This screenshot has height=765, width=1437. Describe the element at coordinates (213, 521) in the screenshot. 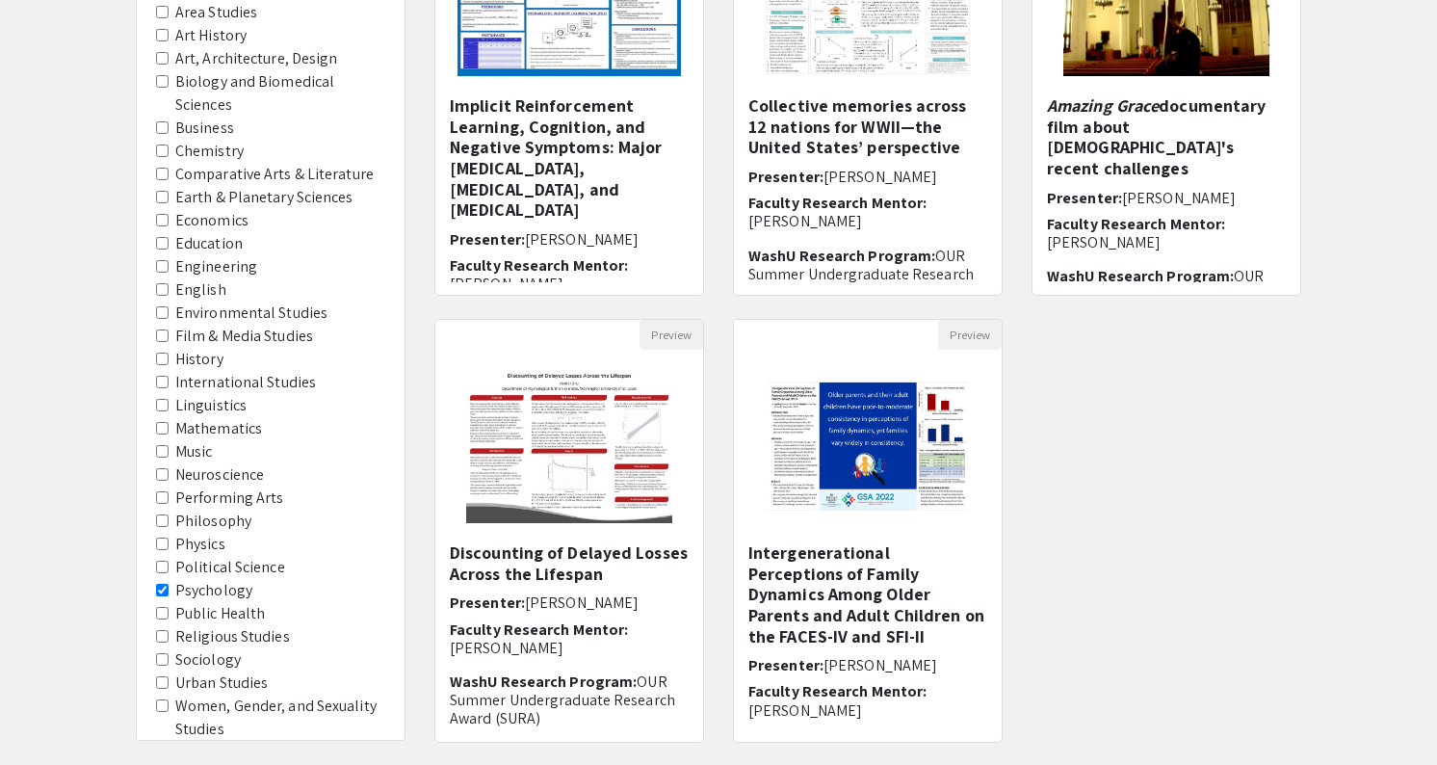

I see `label: Philosophy` at that location.